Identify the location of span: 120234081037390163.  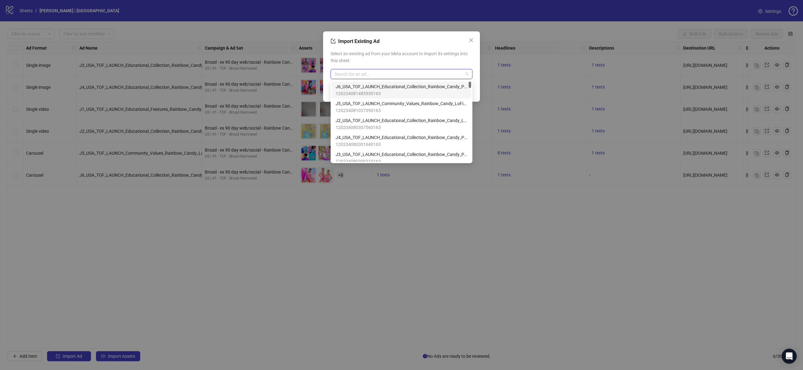
(401, 110).